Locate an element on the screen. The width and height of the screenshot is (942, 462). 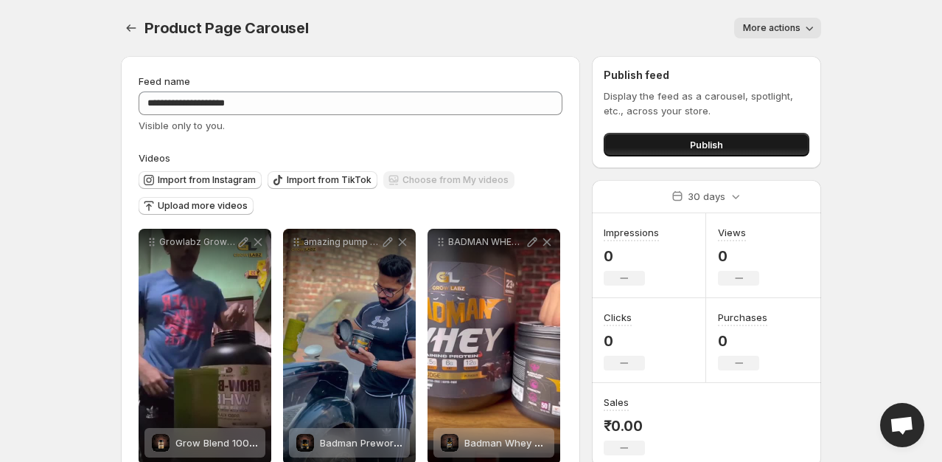
button: Import from TikTok is located at coordinates (322, 180).